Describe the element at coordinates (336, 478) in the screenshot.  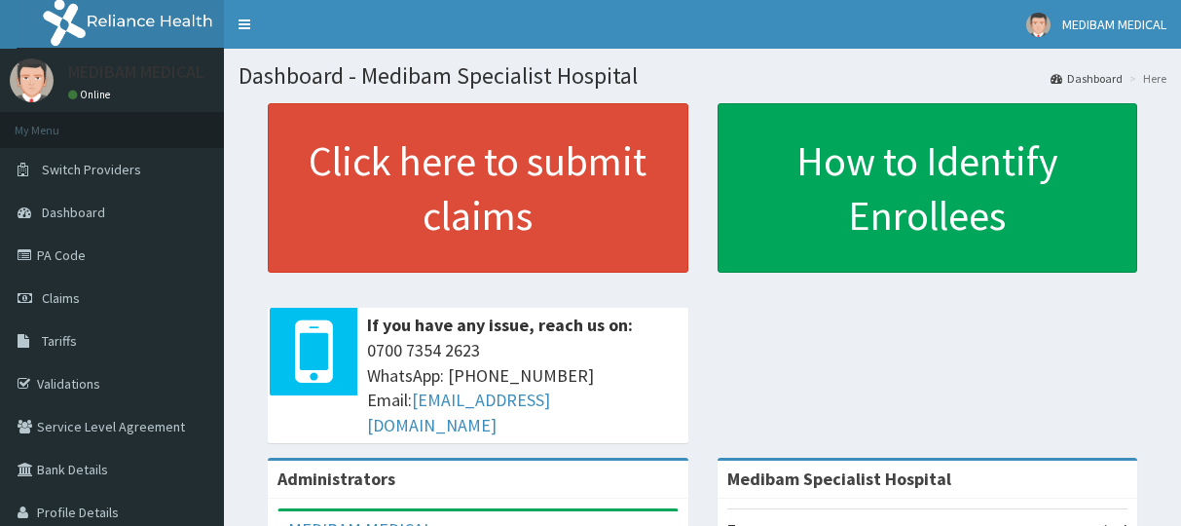
I see `b: Administrators` at that location.